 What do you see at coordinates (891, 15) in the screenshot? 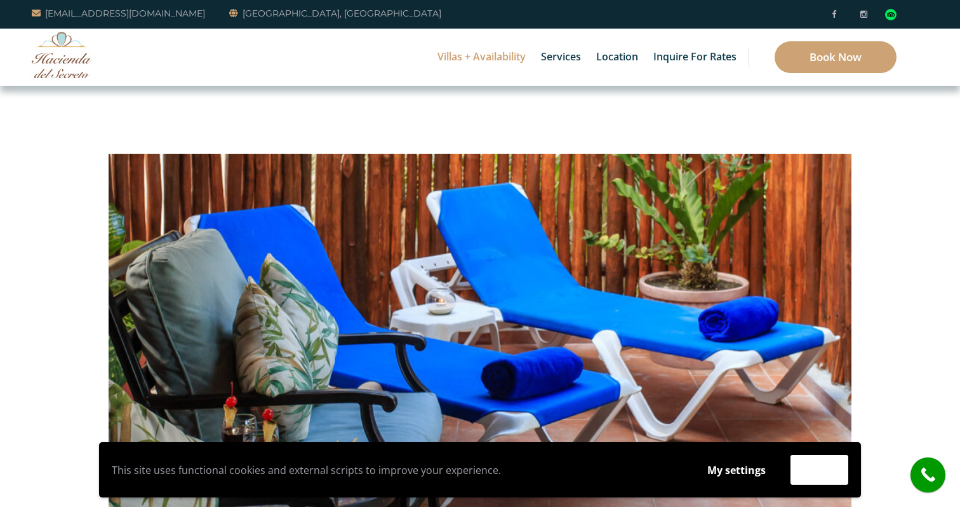
I see `img: Tripadvisor_logomark.svg` at bounding box center [891, 15].